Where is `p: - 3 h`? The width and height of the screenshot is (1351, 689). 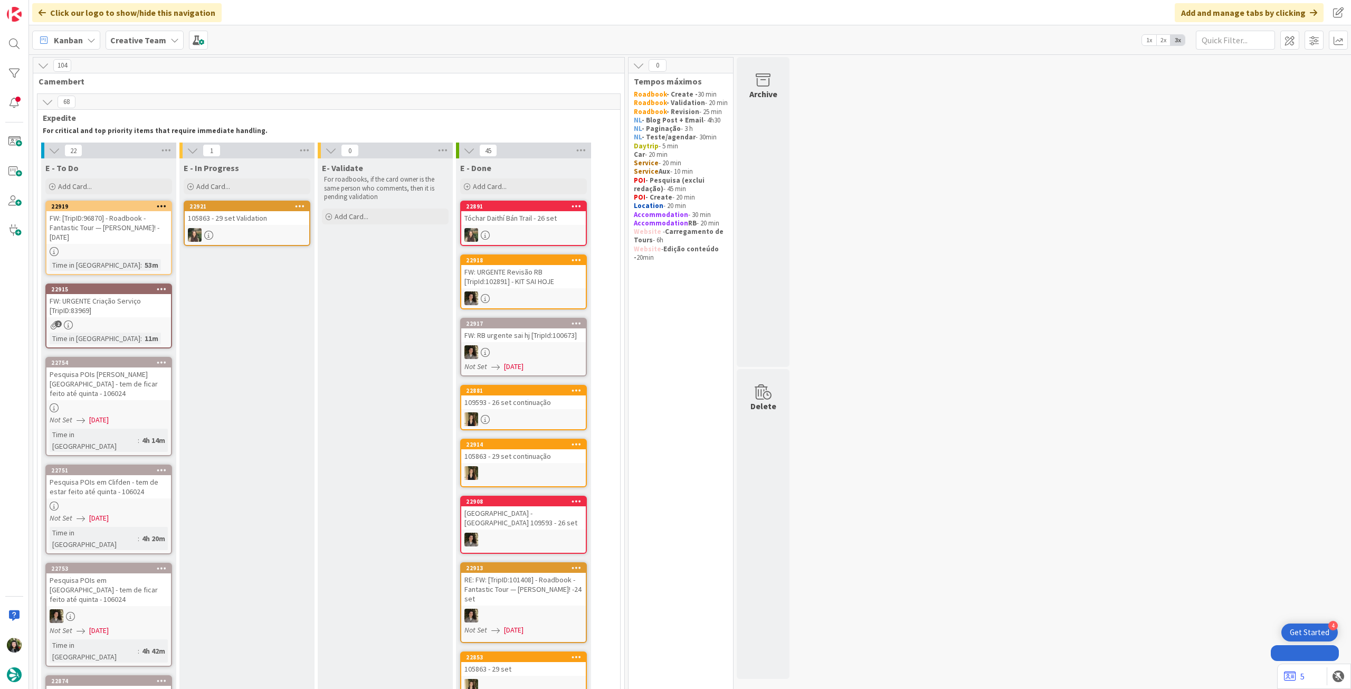 p: - 3 h is located at coordinates (681, 129).